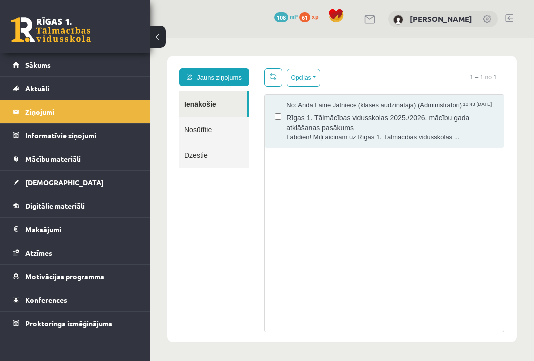  Describe the element at coordinates (55, 205) in the screenshot. I see `span: Digitālie materiāli` at that location.